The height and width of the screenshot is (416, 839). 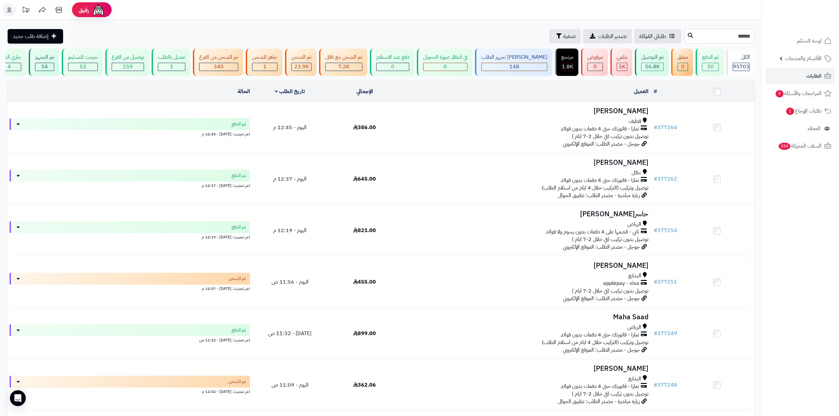 I want to click on div: تم التجهيز, so click(x=45, y=57).